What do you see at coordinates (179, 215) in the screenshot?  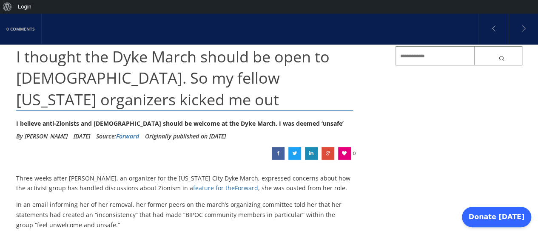 I see `i: In an email informing her of her removal, her former peers on the march’s organizing committee to...` at bounding box center [179, 215].